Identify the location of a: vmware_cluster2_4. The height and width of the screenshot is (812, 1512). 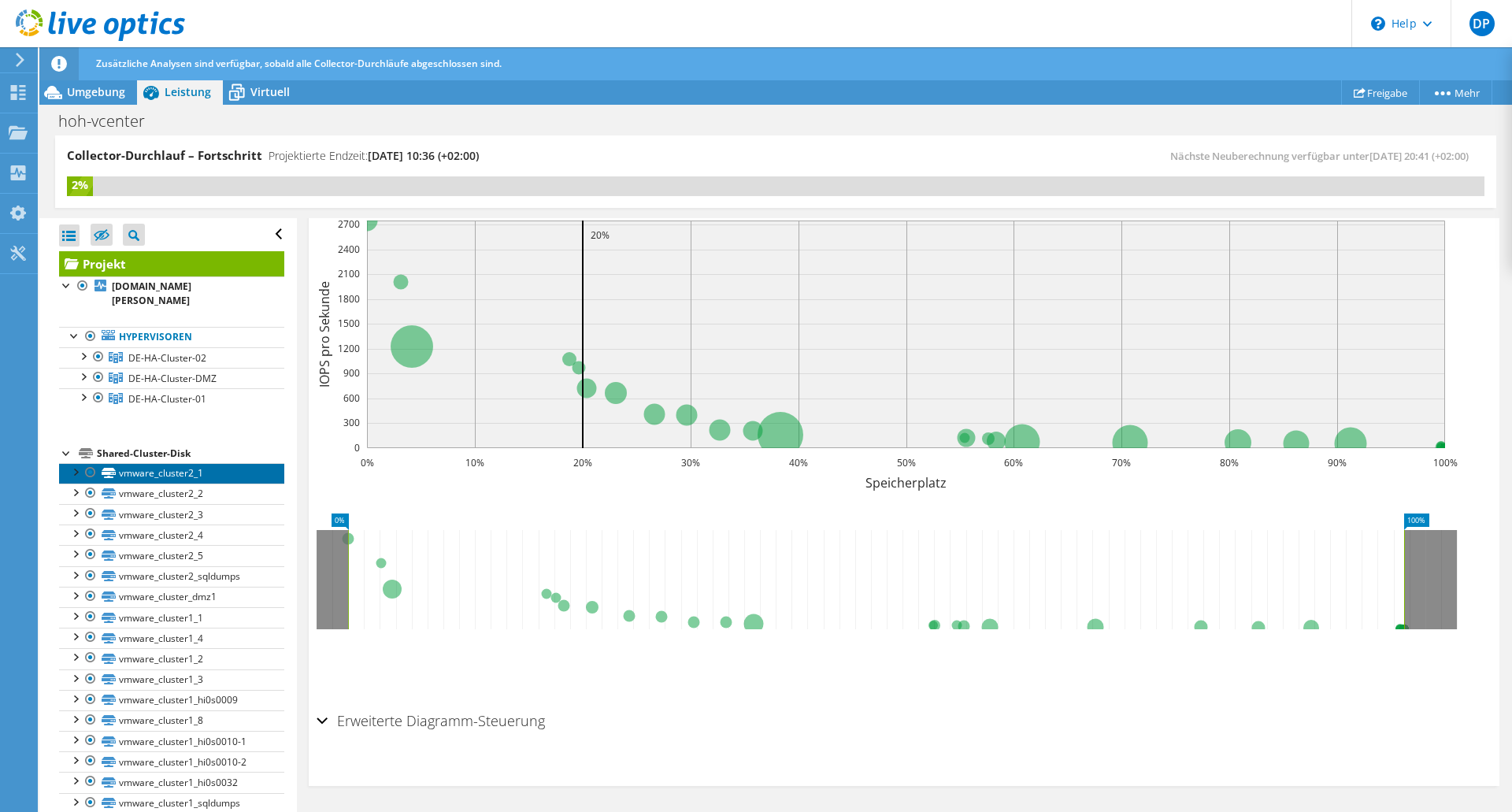
(172, 534).